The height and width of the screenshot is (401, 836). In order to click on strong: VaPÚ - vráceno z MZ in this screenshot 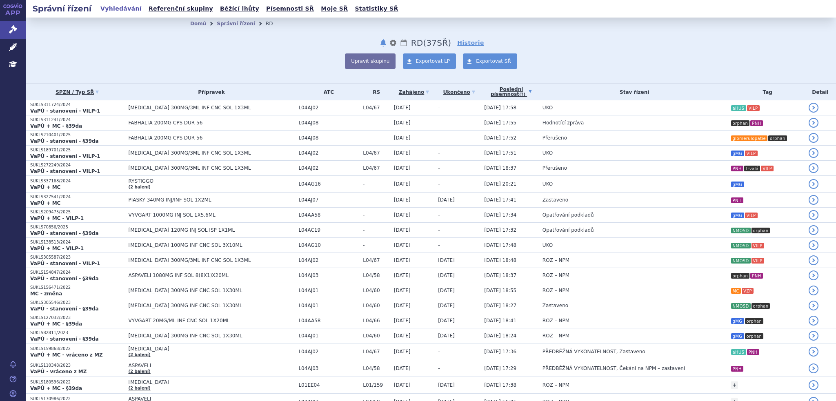, I will do `click(58, 372)`.